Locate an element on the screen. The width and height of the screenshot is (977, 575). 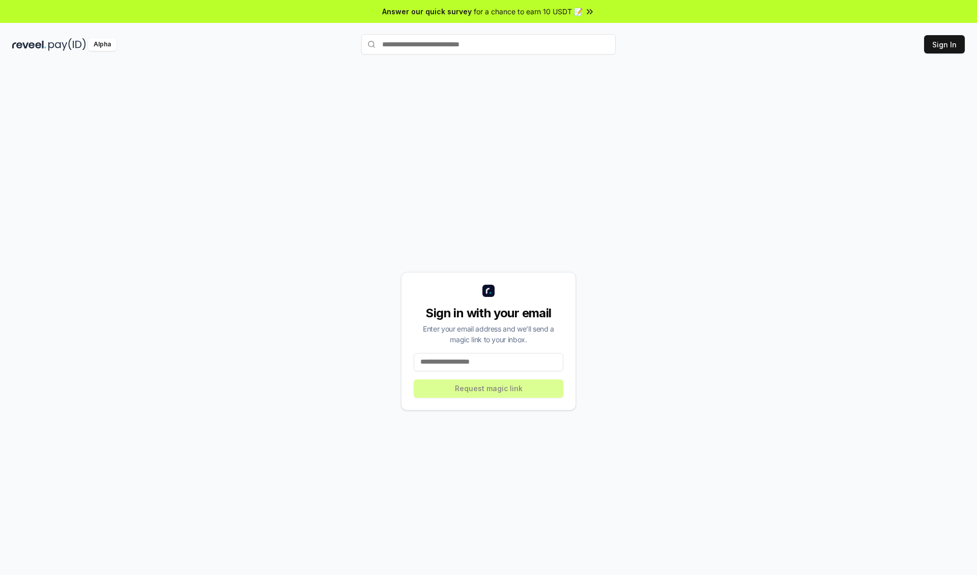
div: Sign in with your email is located at coordinates (489, 313).